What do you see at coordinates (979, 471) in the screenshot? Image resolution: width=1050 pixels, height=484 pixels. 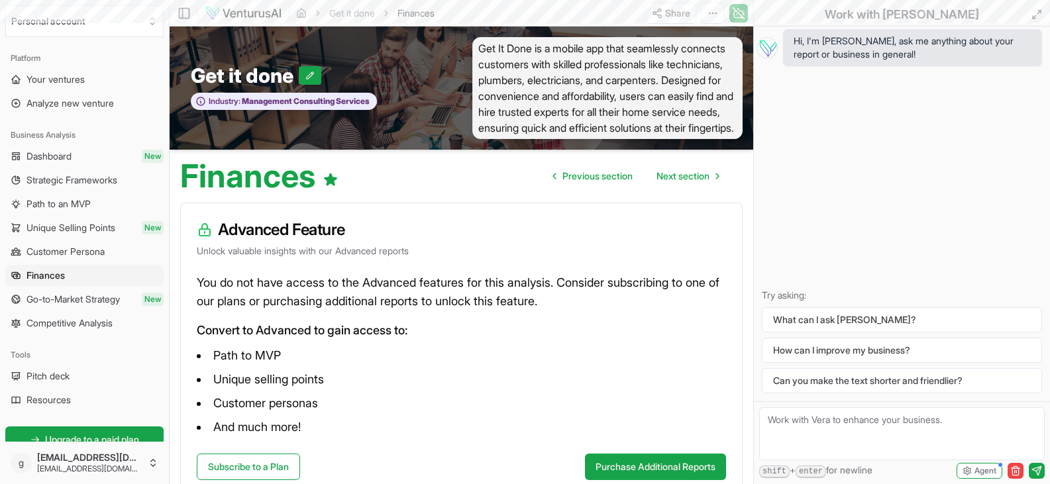 I see `button: Agent` at bounding box center [979, 471].